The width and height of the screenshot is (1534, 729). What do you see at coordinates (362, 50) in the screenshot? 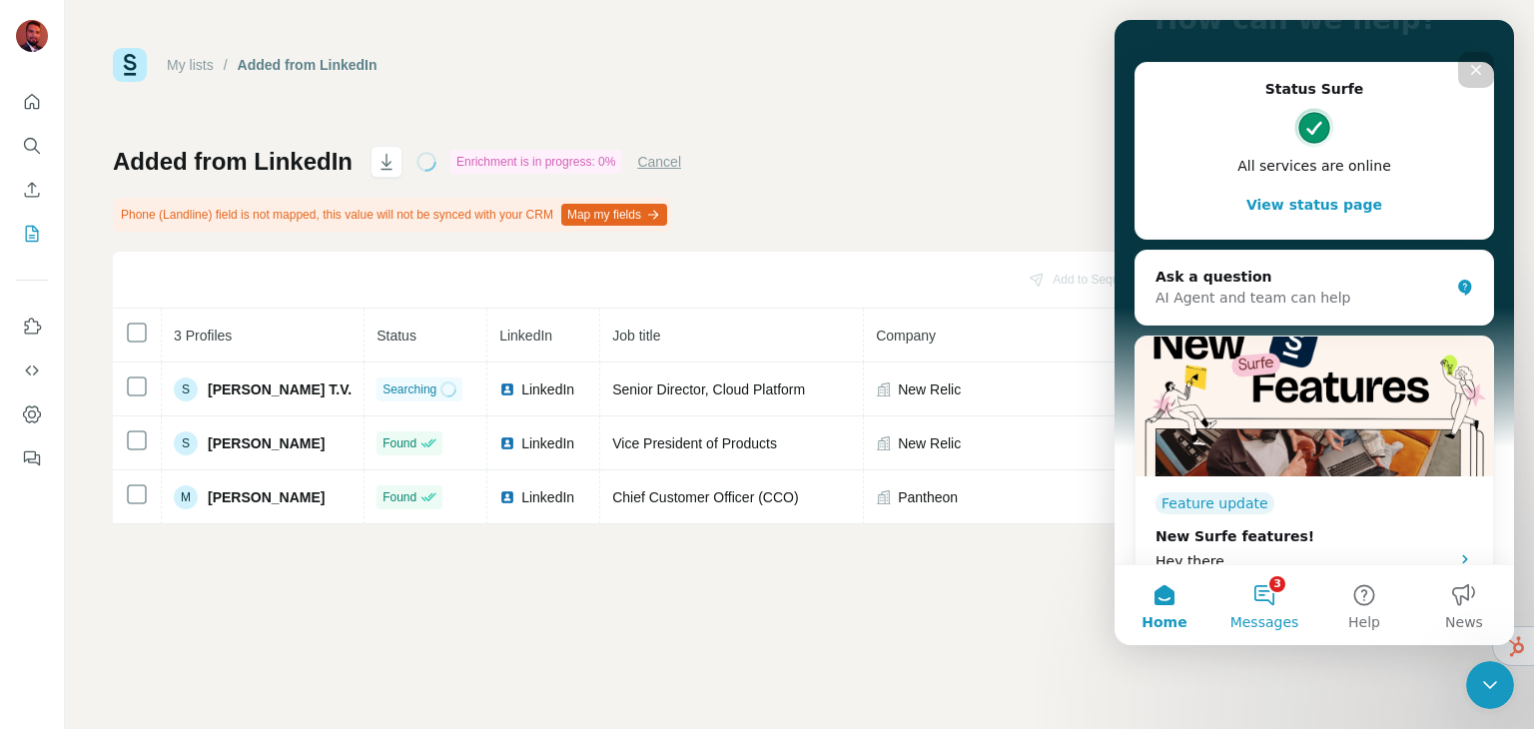
I see `div: Close` at bounding box center [362, 50].